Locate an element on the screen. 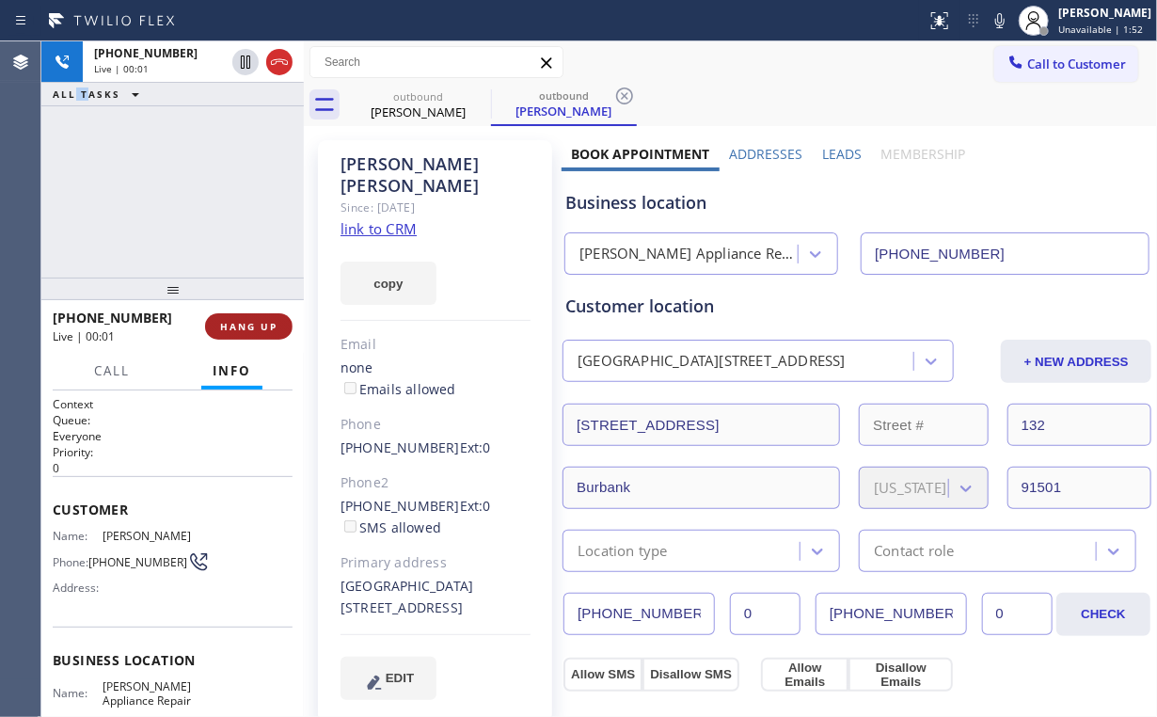 This screenshot has height=717, width=1157. button: copy is located at coordinates (388, 283).